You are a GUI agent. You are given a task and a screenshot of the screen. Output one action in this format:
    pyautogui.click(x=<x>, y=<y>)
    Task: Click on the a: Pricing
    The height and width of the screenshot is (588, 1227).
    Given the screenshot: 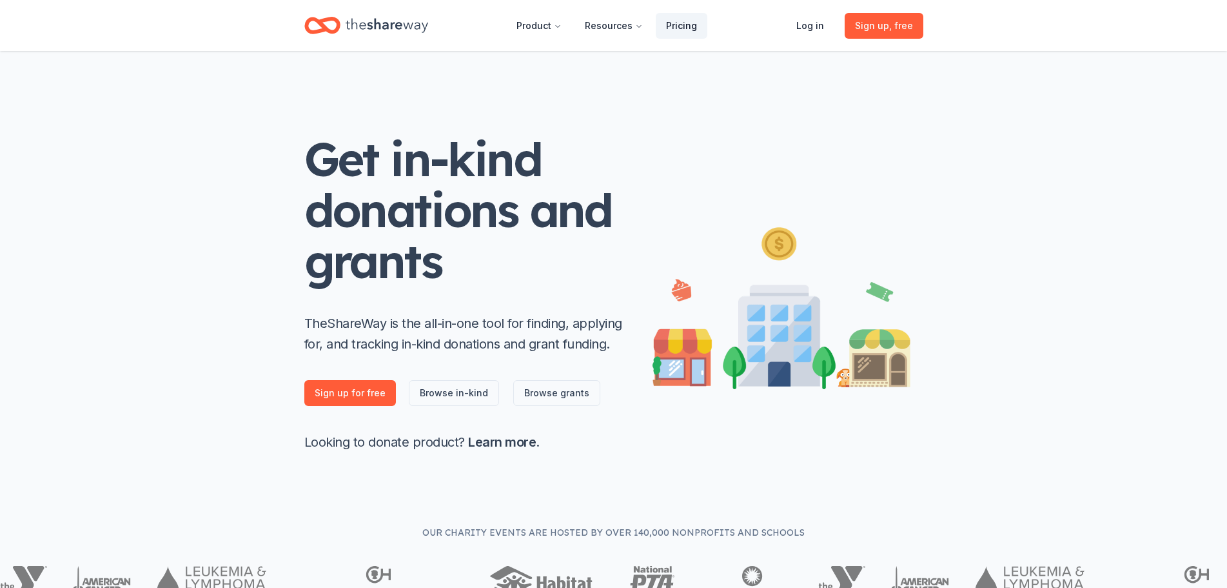 What is the action you would take?
    pyautogui.click(x=682, y=26)
    